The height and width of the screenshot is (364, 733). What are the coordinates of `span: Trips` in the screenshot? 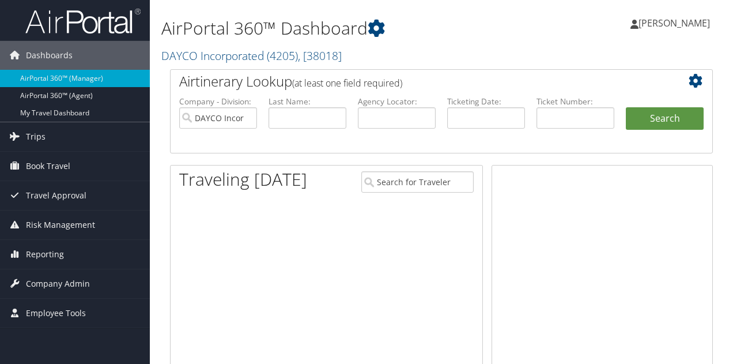 It's located at (36, 137).